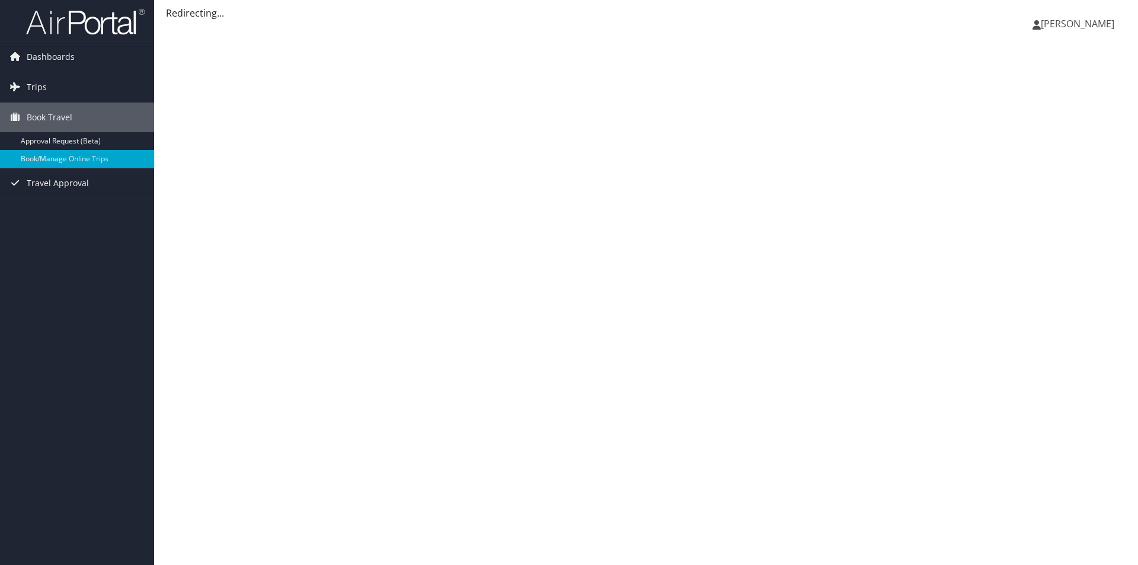 The image size is (1138, 565). What do you see at coordinates (50, 57) in the screenshot?
I see `span: Dashboards` at bounding box center [50, 57].